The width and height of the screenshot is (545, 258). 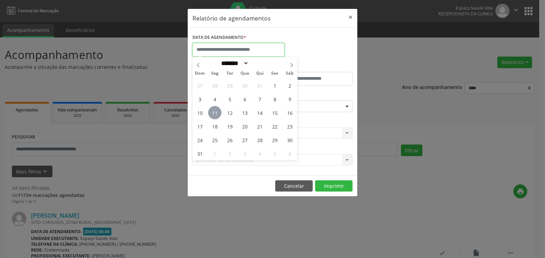 I want to click on span: Agosto 30, 2025, so click(x=290, y=140).